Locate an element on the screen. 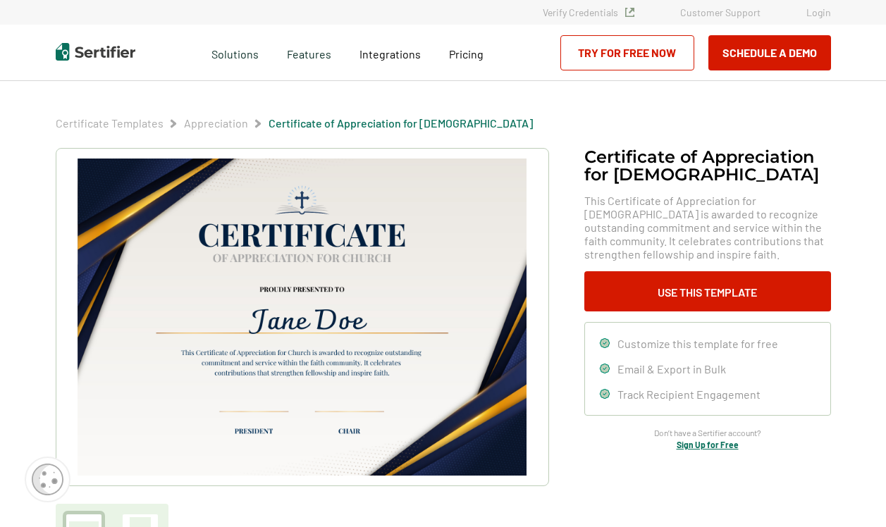 The height and width of the screenshot is (527, 886). span: Customize this template for free is located at coordinates (698, 343).